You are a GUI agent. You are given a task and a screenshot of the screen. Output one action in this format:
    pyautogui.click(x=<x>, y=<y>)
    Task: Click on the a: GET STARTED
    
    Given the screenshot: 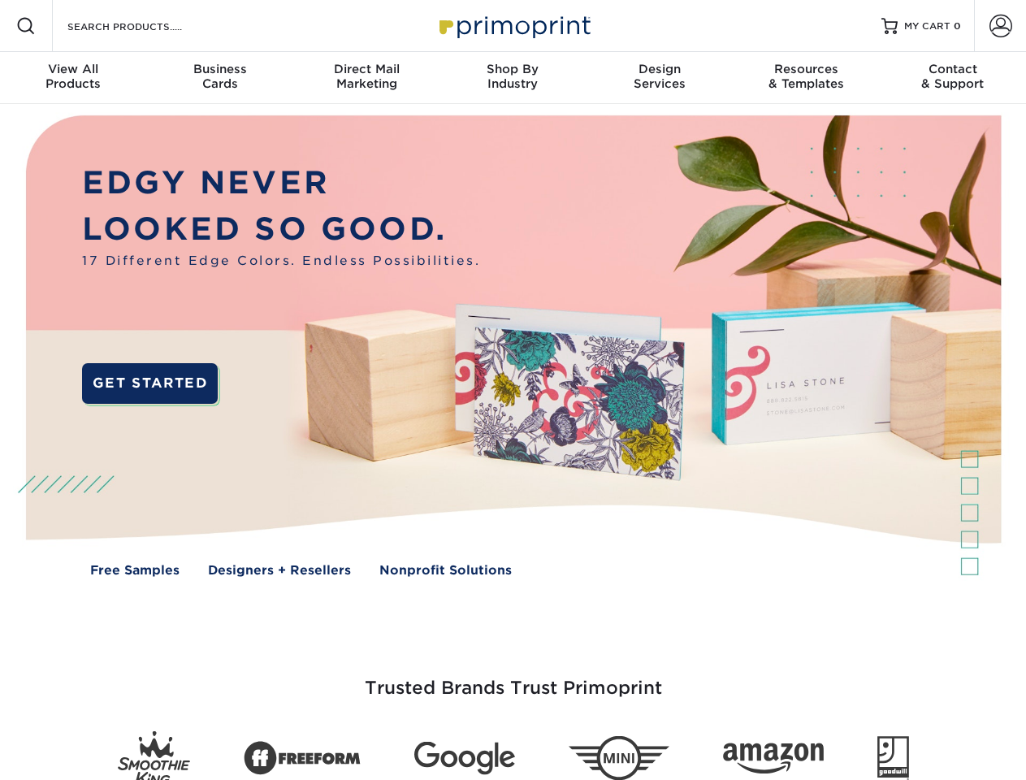 What is the action you would take?
    pyautogui.click(x=149, y=383)
    